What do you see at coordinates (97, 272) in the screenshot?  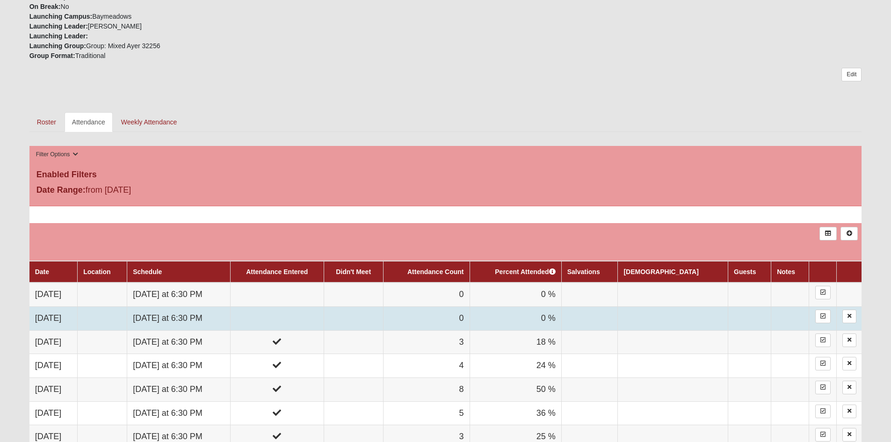 I see `a: Location` at bounding box center [97, 272].